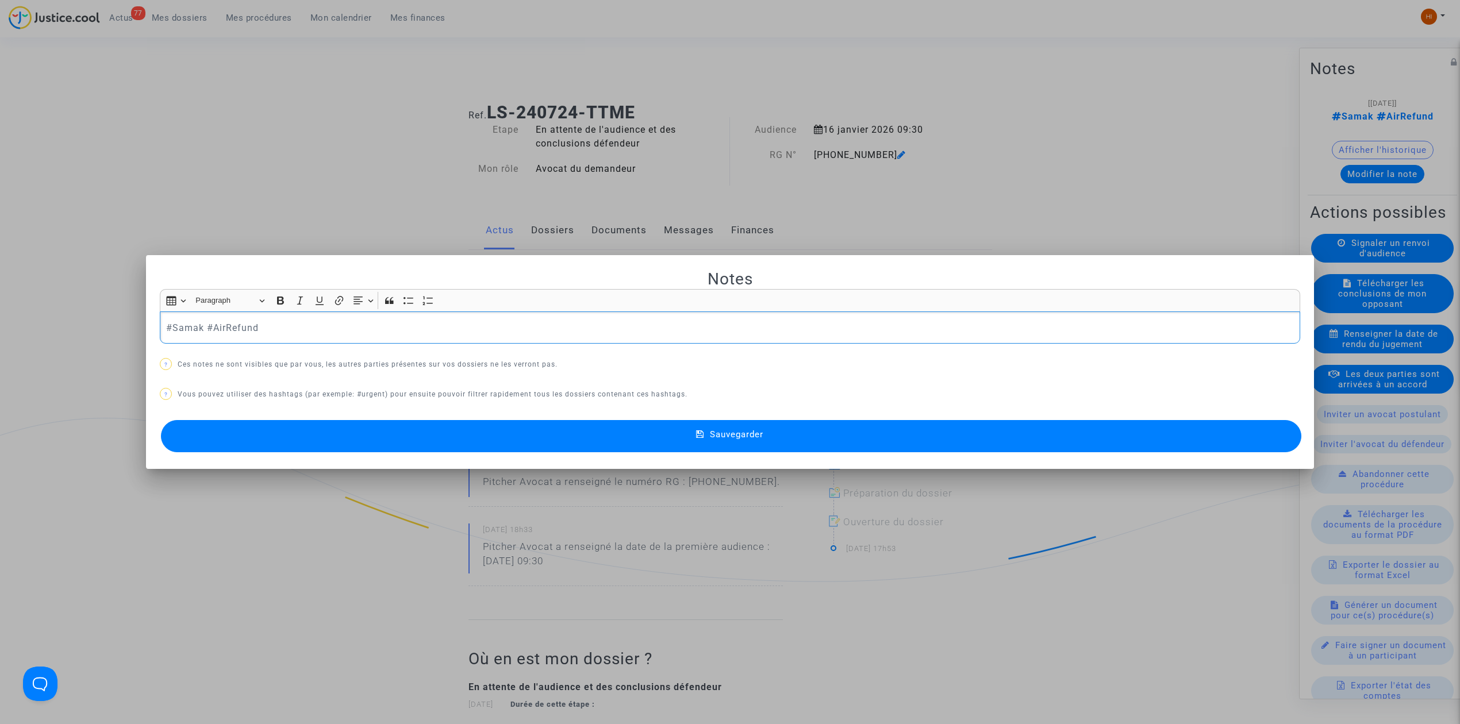  Describe the element at coordinates (730, 328) in the screenshot. I see `p: #Samak #AirRefund` at that location.